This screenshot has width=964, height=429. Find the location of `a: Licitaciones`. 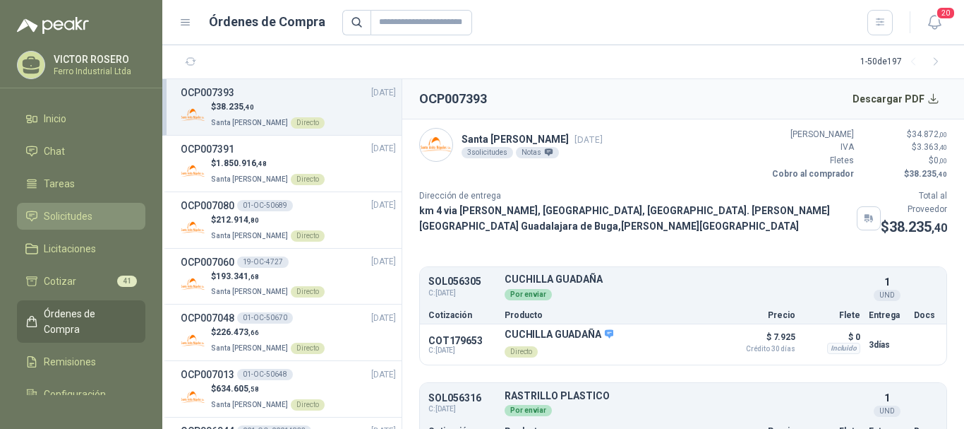

a: Licitaciones is located at coordinates (81, 249).